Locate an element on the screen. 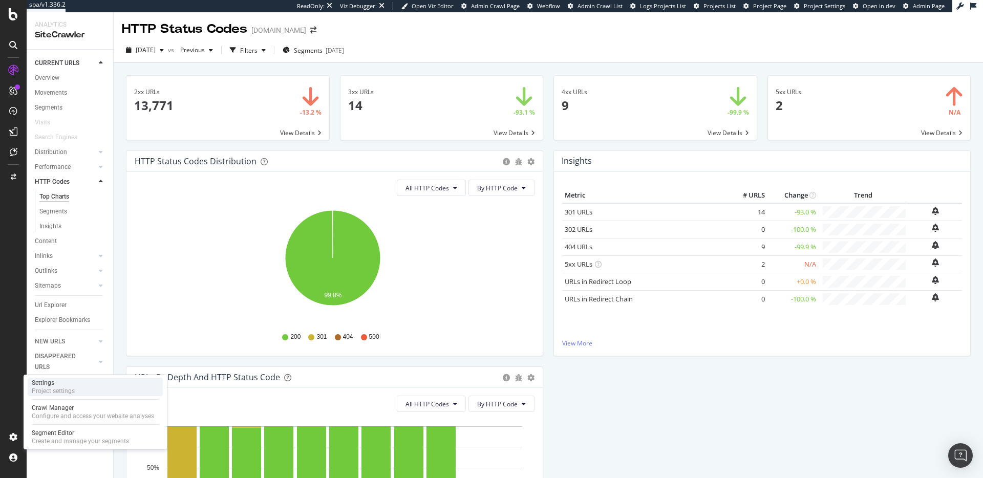 This screenshot has width=983, height=478. div: HTTP Codes is located at coordinates (52, 182).